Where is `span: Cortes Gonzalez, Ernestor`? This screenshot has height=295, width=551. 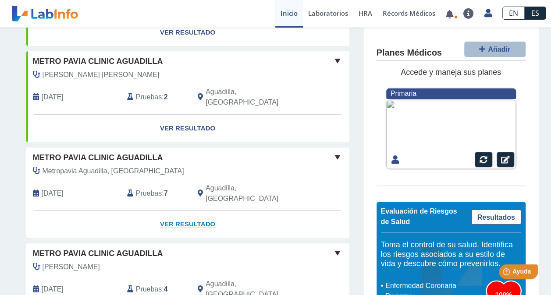 span: Cortes Gonzalez, Ernestor is located at coordinates (101, 75).